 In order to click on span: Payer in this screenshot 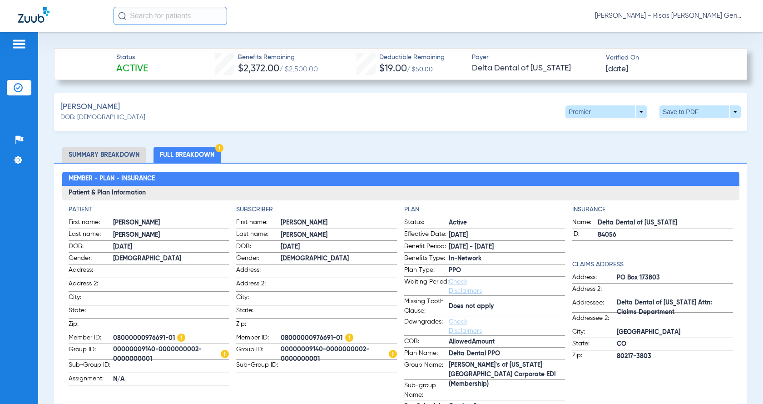, I will do `click(535, 57)`.